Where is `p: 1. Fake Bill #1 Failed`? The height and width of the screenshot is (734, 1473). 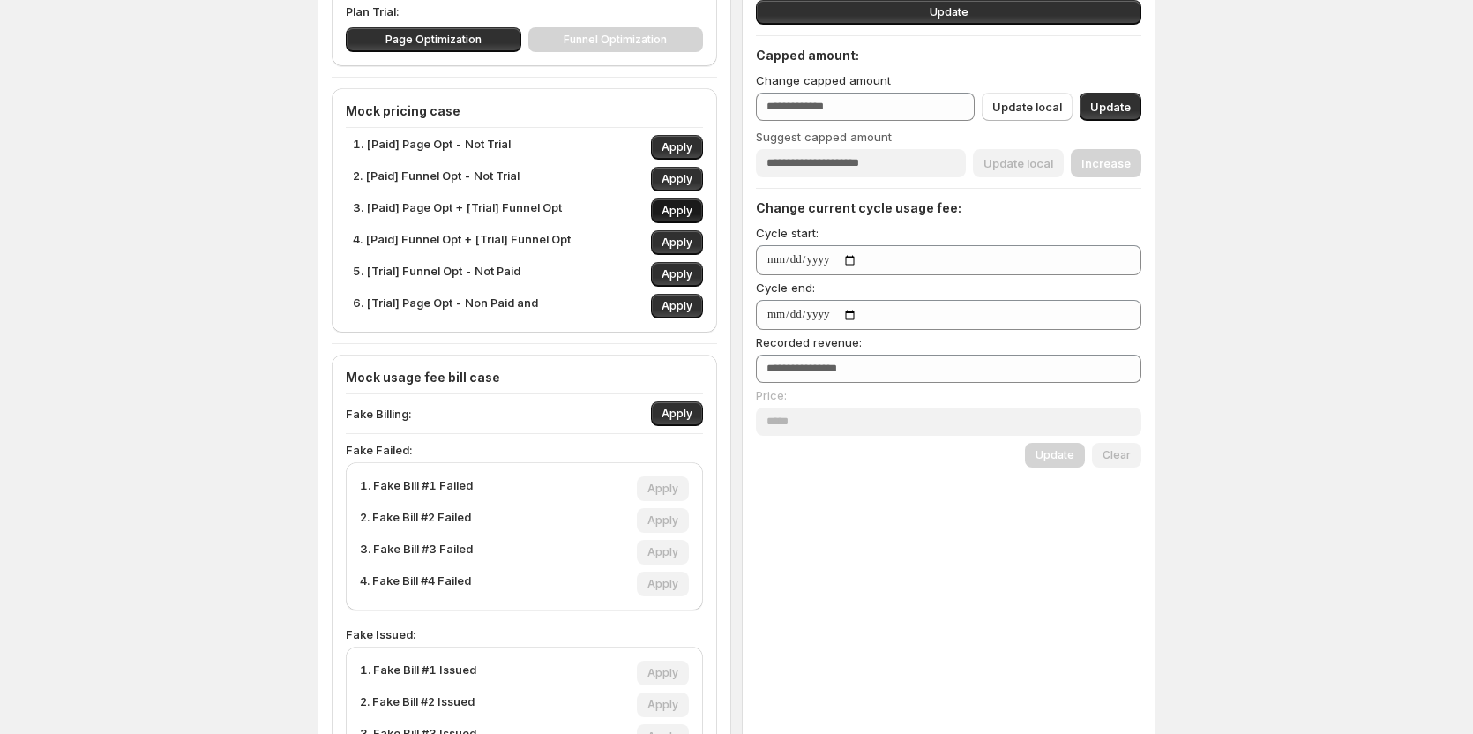 p: 1. Fake Bill #1 Failed is located at coordinates (416, 489).